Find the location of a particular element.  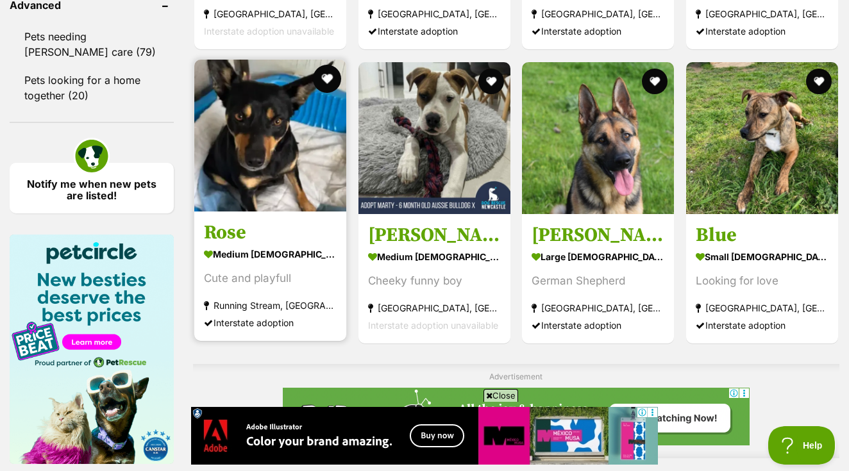

a: Pets looking for a home together (20) is located at coordinates (92, 88).